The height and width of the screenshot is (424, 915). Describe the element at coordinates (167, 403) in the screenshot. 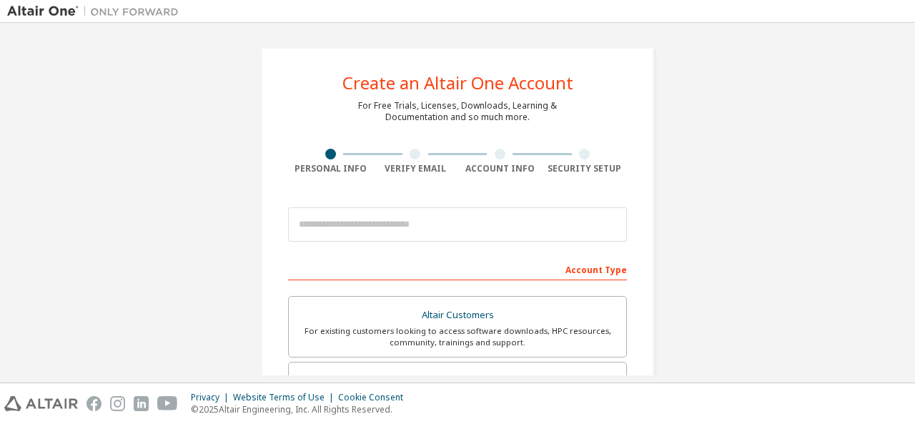

I see `img: youtube.svg` at that location.